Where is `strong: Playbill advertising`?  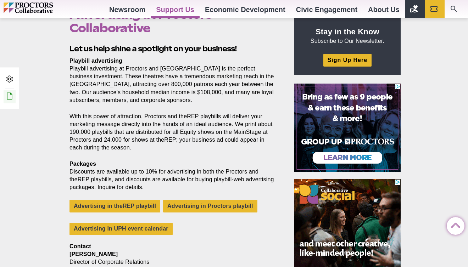 strong: Playbill advertising is located at coordinates (96, 61).